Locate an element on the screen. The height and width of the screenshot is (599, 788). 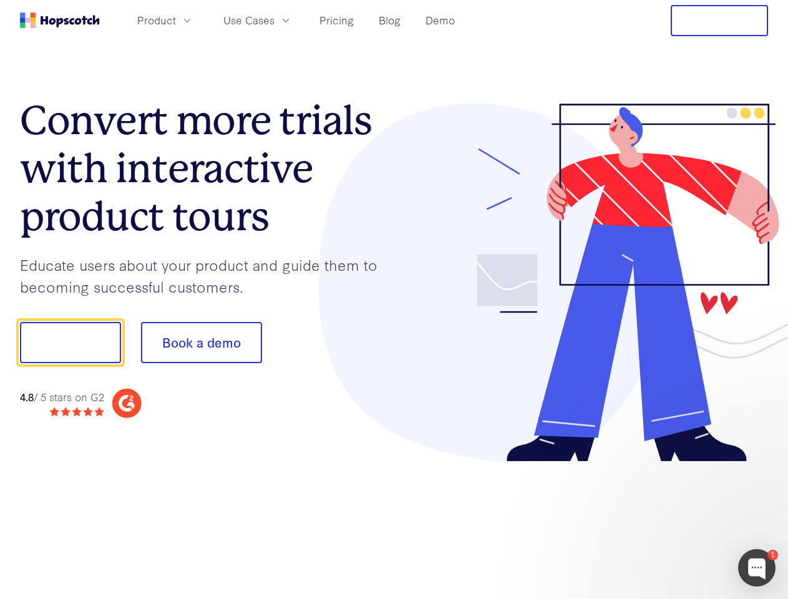
button: Use Cases is located at coordinates (258, 20).